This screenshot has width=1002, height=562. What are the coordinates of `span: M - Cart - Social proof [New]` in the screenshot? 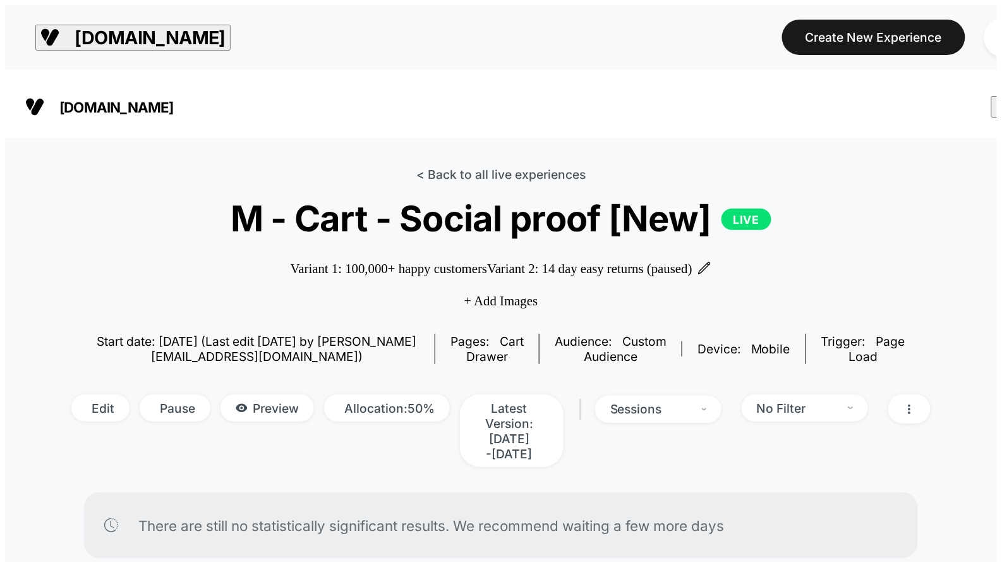 It's located at (501, 219).